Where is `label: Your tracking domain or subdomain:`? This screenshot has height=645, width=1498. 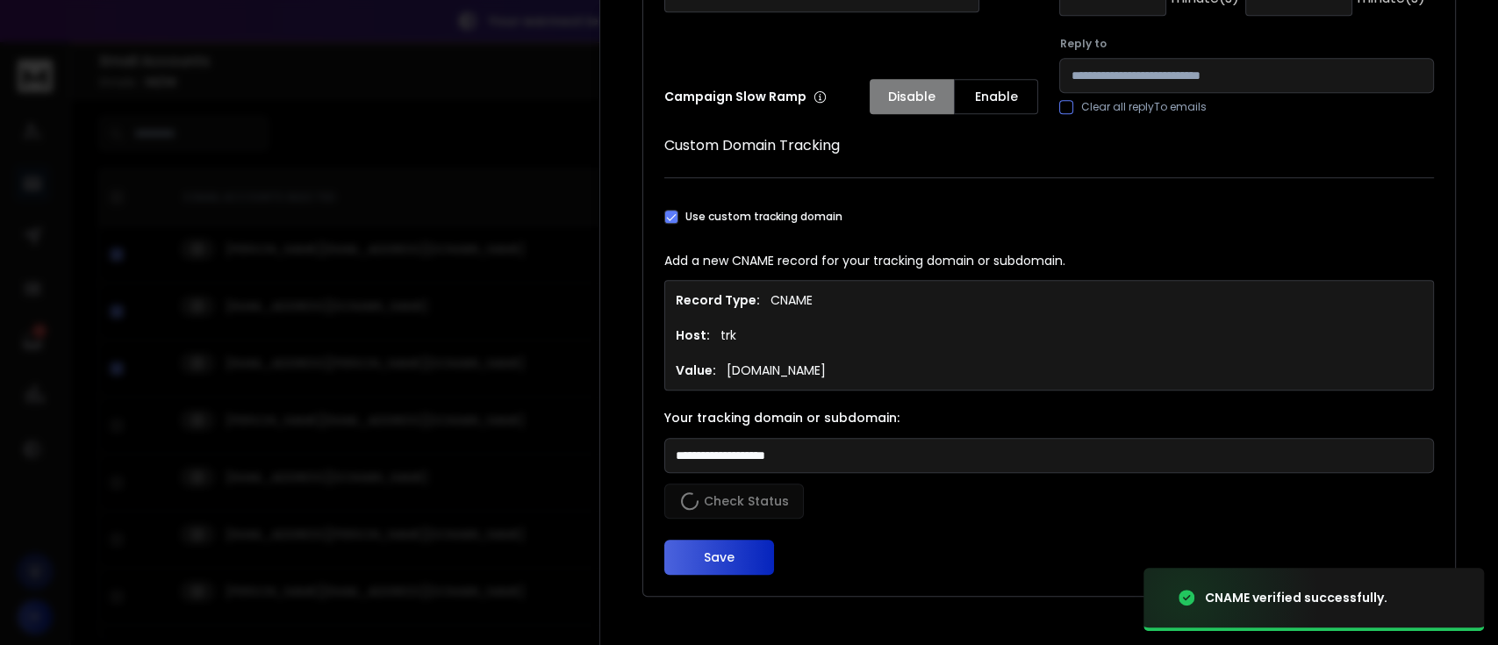
label: Your tracking domain or subdomain: is located at coordinates (1049, 418).